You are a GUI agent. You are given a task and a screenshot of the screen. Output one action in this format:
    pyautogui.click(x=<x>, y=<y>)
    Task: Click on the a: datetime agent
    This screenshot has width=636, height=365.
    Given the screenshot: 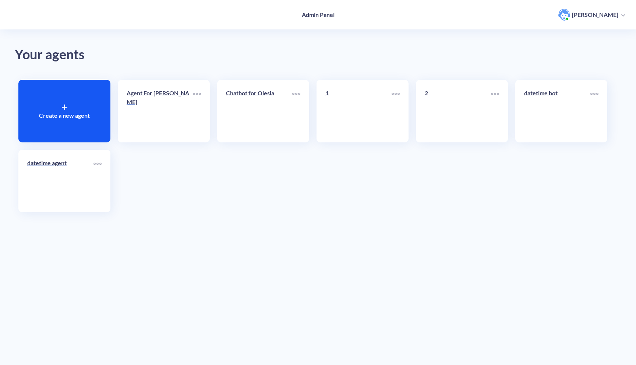 What is the action you would take?
    pyautogui.click(x=60, y=181)
    